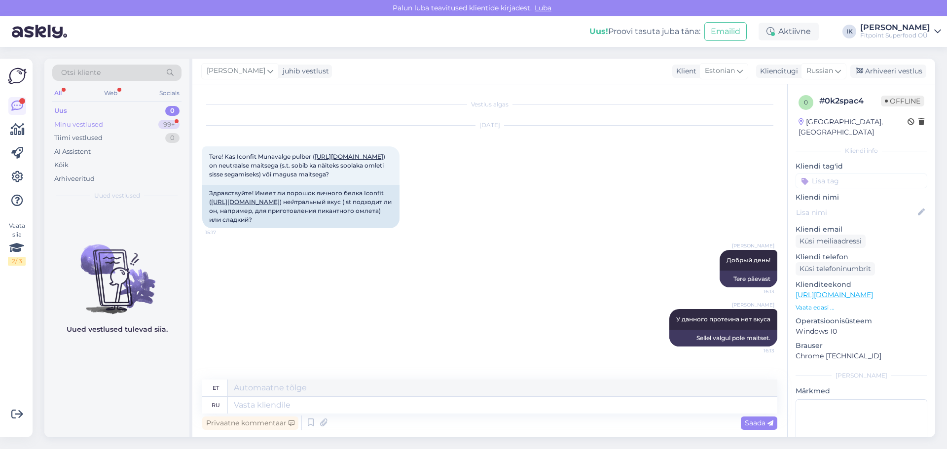  Describe the element at coordinates (684, 71) in the screenshot. I see `div: Klient` at that location.